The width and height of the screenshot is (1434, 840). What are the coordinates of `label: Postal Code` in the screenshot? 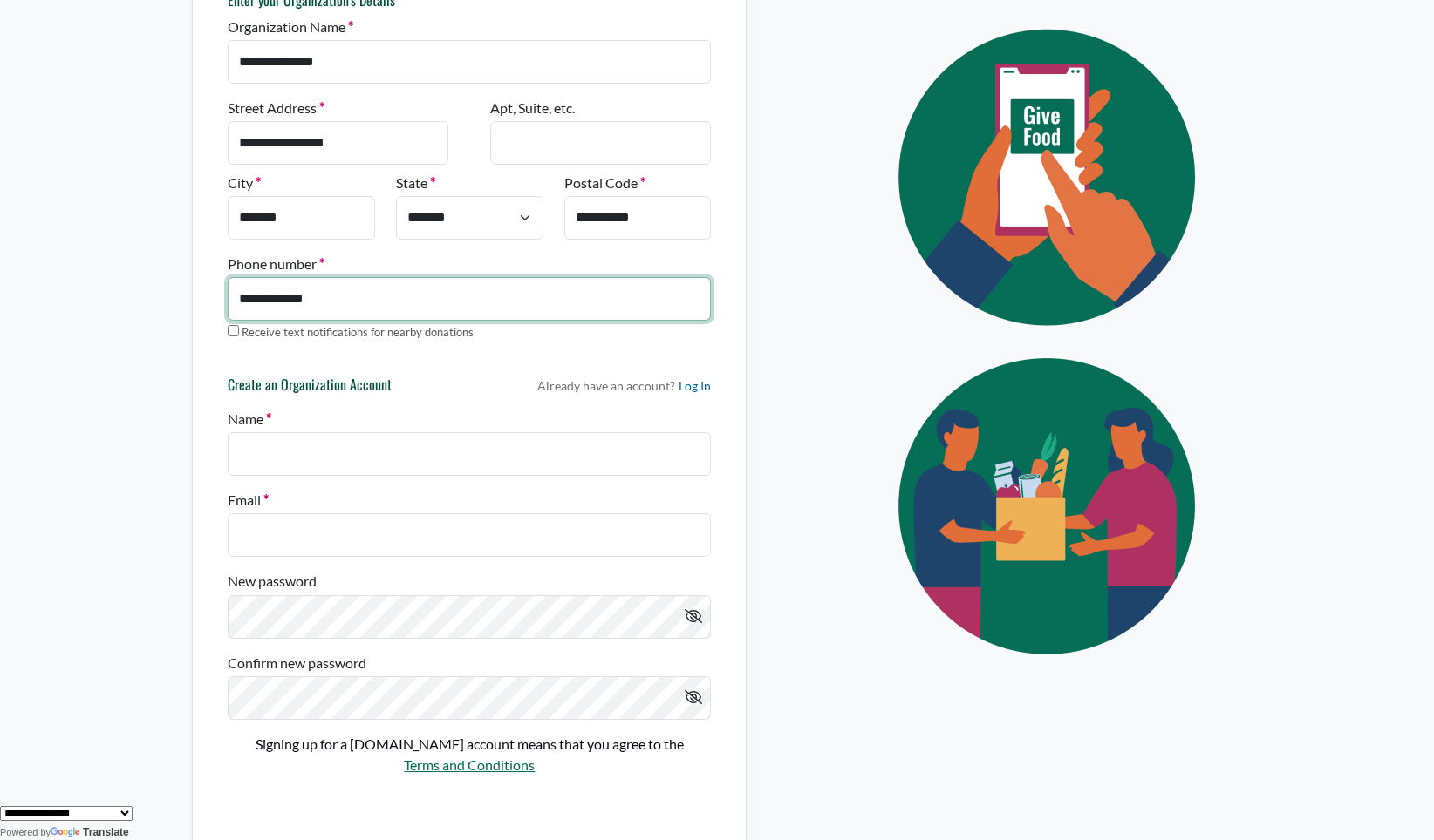 It's located at (604, 183).